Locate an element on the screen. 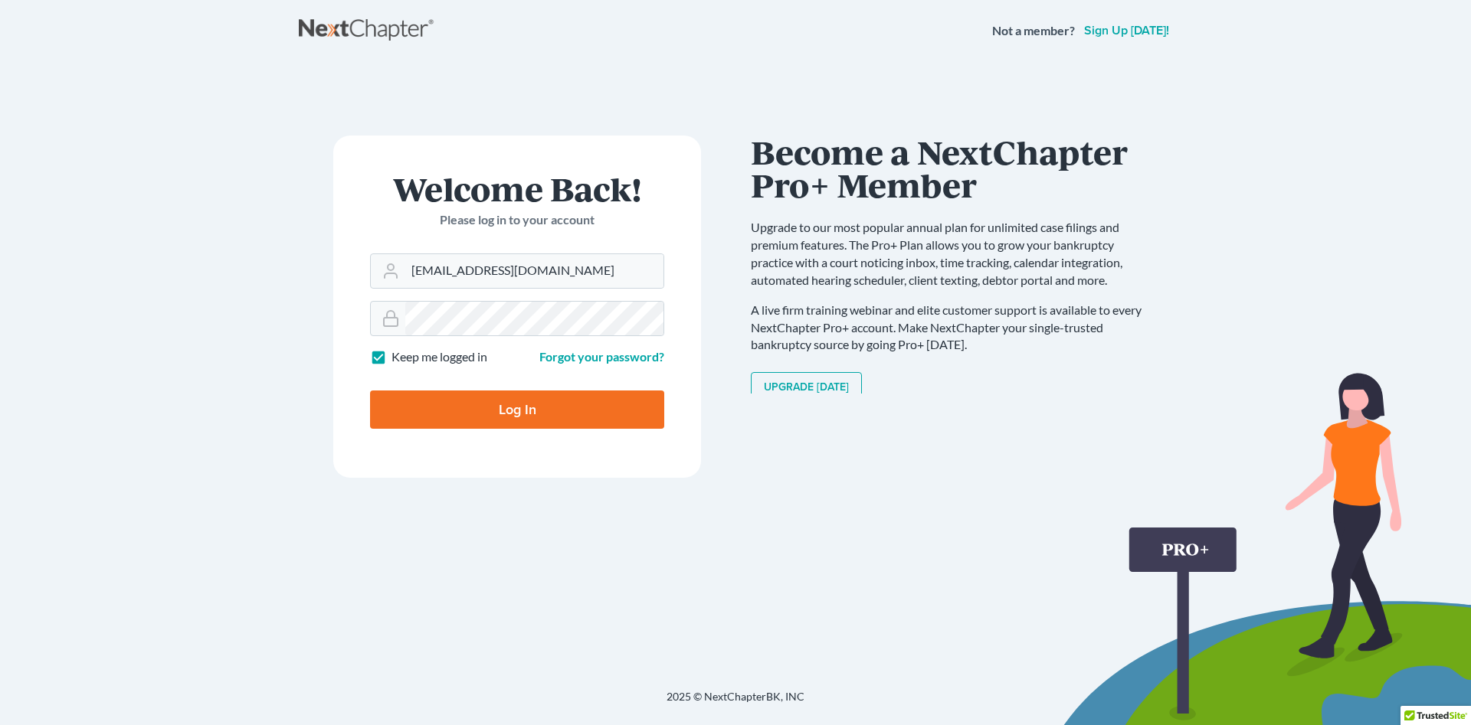  p: A live firm training webinar and elite customer support is available to every NextChapter Pro+ ac... is located at coordinates (954, 328).